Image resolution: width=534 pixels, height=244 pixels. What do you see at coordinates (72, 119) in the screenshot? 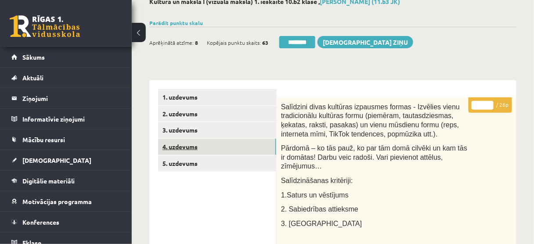
I see `legend: Informatīvie ziņojumi` at bounding box center [72, 119].